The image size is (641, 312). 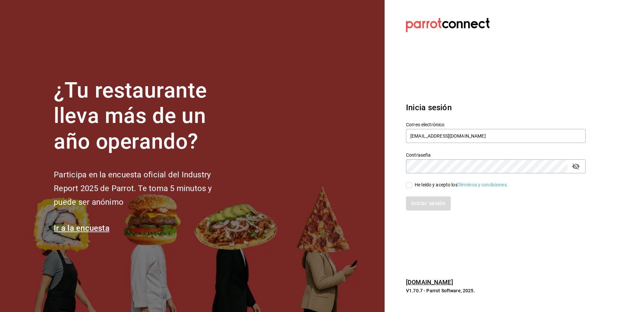 I want to click on p: V1.70.7 - Parrot Software, 2025., so click(x=496, y=290).